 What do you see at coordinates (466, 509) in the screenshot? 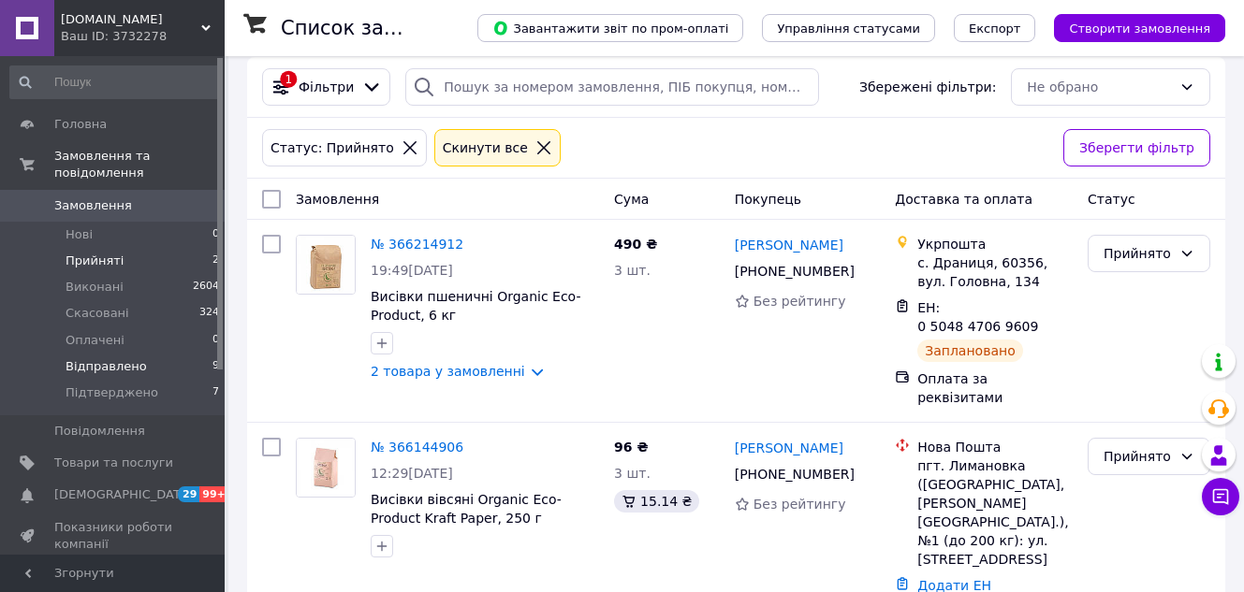
I see `span: Висівки вівсяні Organic Eco-Product Kraft Paper, 250 г` at bounding box center [466, 509].